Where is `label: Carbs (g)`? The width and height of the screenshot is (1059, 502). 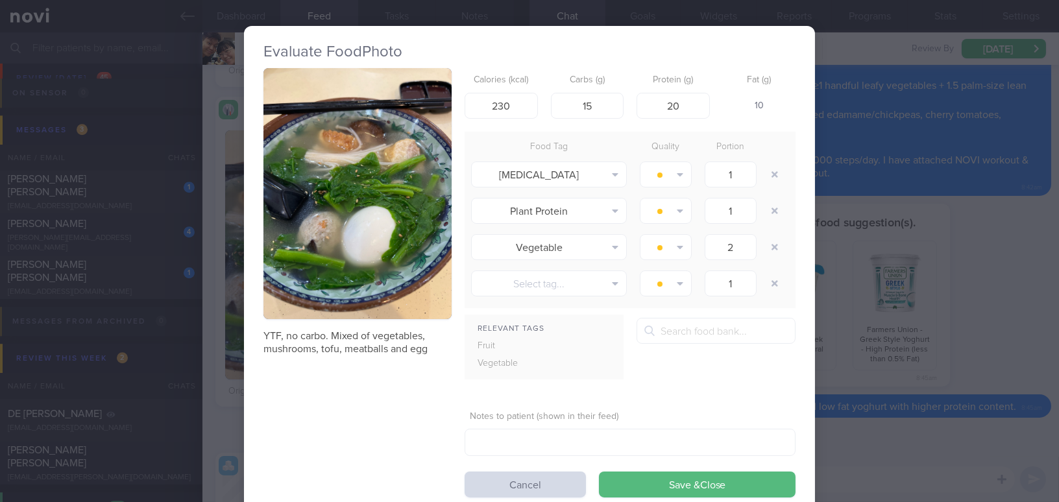
label: Carbs (g) is located at coordinates (587, 80).